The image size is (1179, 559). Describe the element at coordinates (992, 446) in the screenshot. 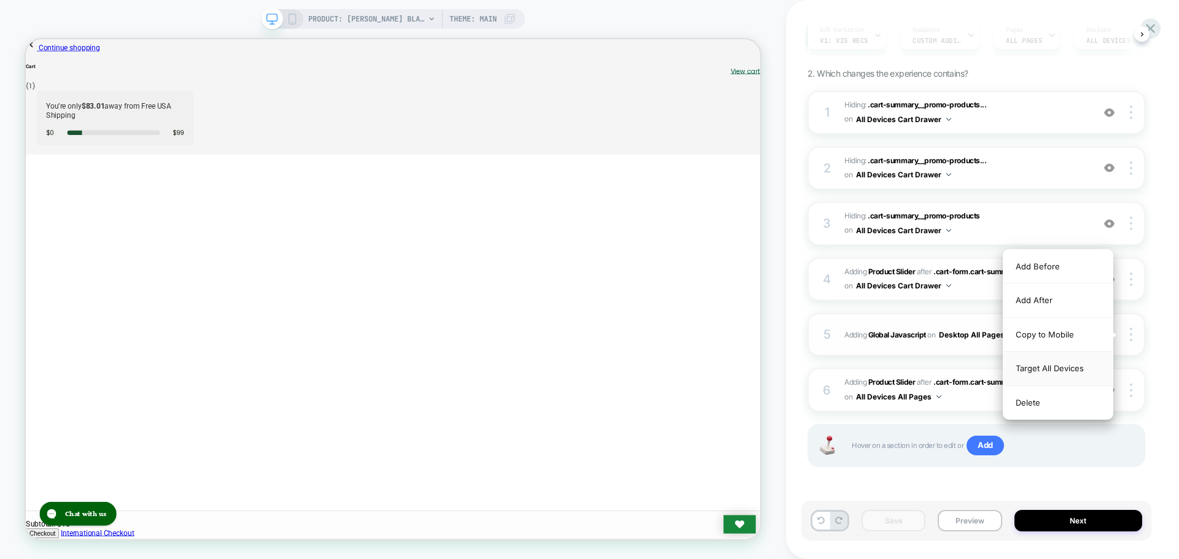

I see `span: Hover on a section in order to edit or` at that location.